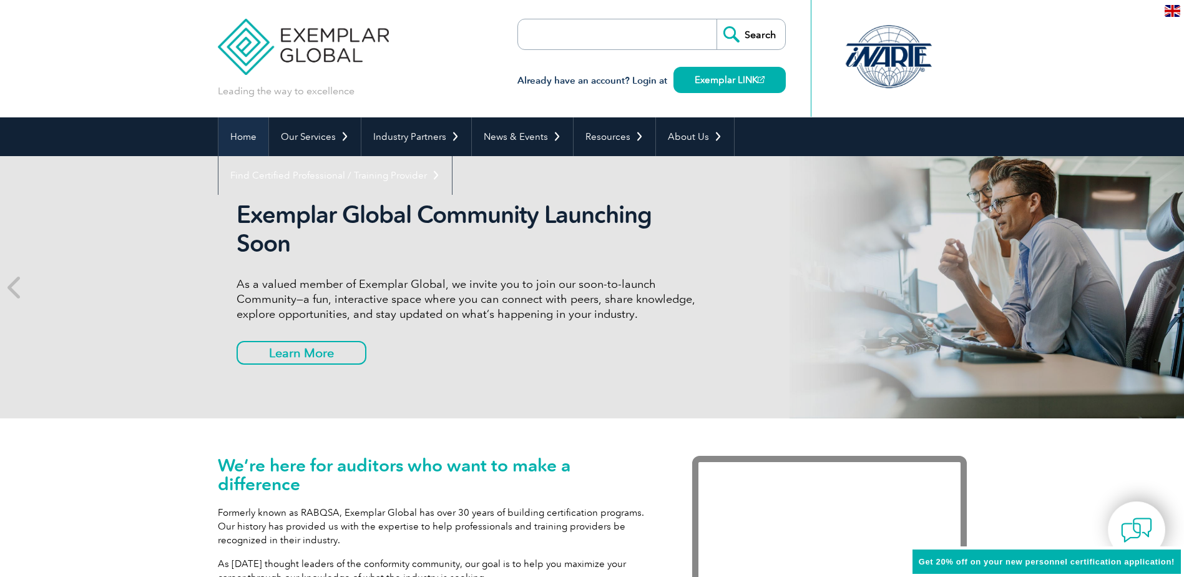 The height and width of the screenshot is (577, 1184). I want to click on h3: Already have an account? Login at, so click(652, 81).